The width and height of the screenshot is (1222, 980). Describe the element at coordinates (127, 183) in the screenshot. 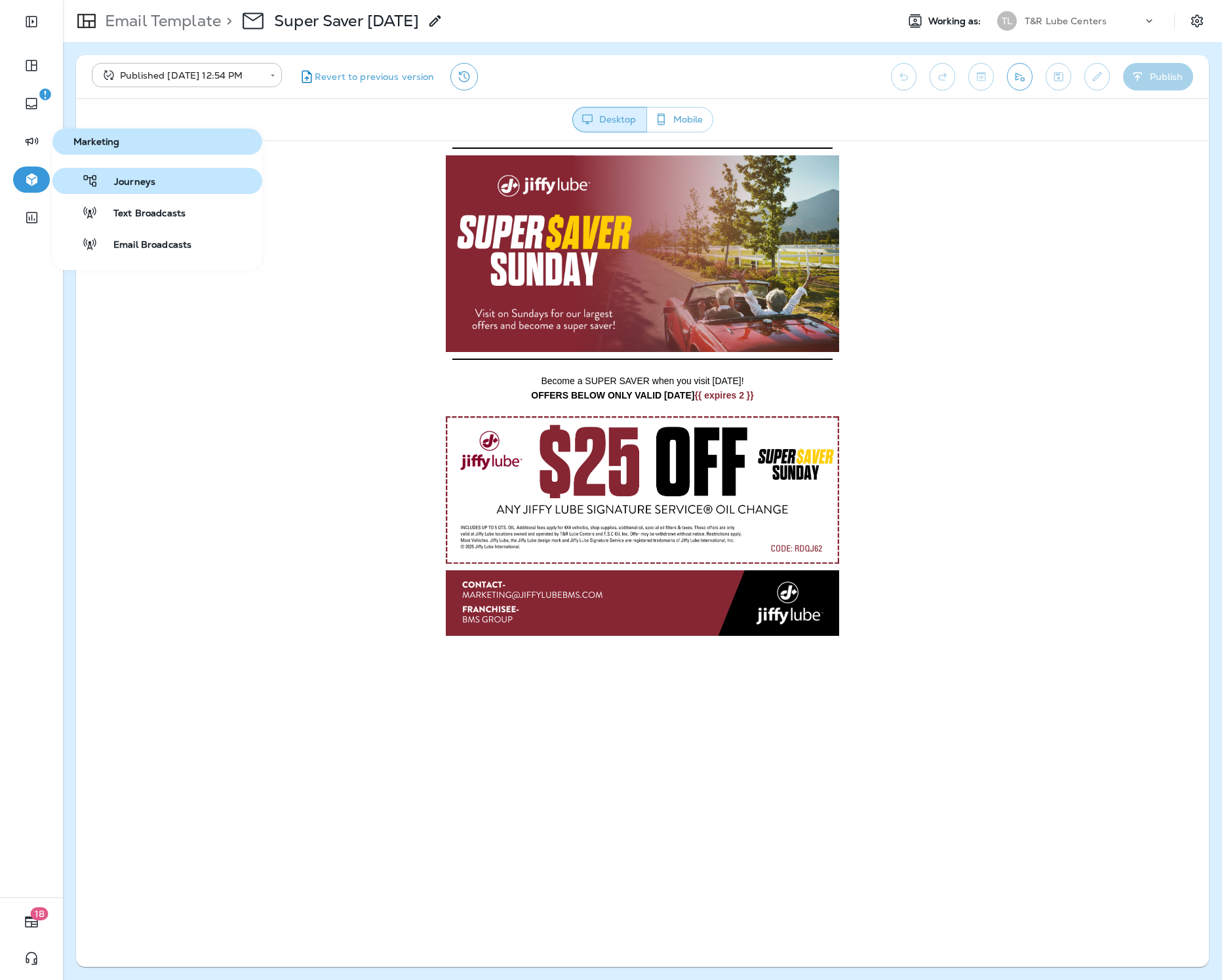

I see `span: Journeys` at that location.